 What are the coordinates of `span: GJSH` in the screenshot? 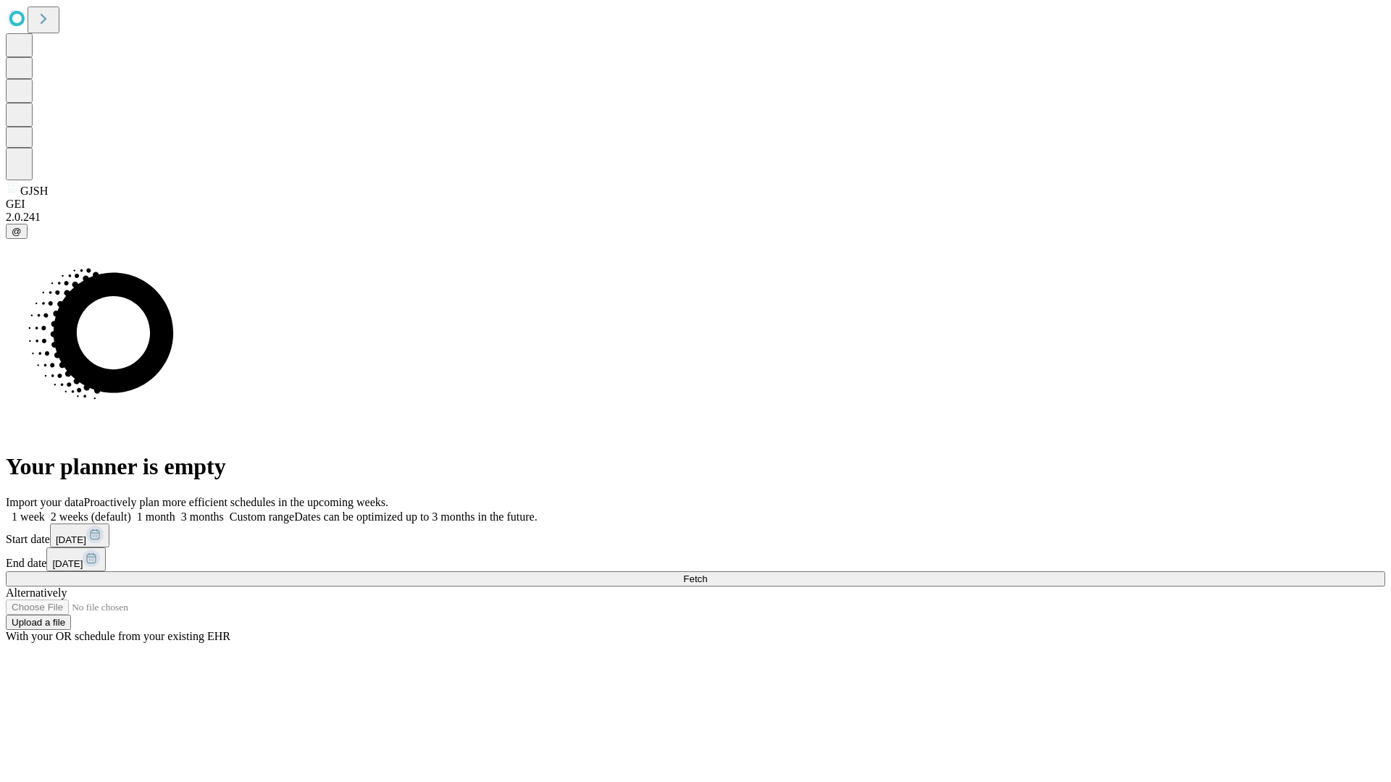 It's located at (34, 191).